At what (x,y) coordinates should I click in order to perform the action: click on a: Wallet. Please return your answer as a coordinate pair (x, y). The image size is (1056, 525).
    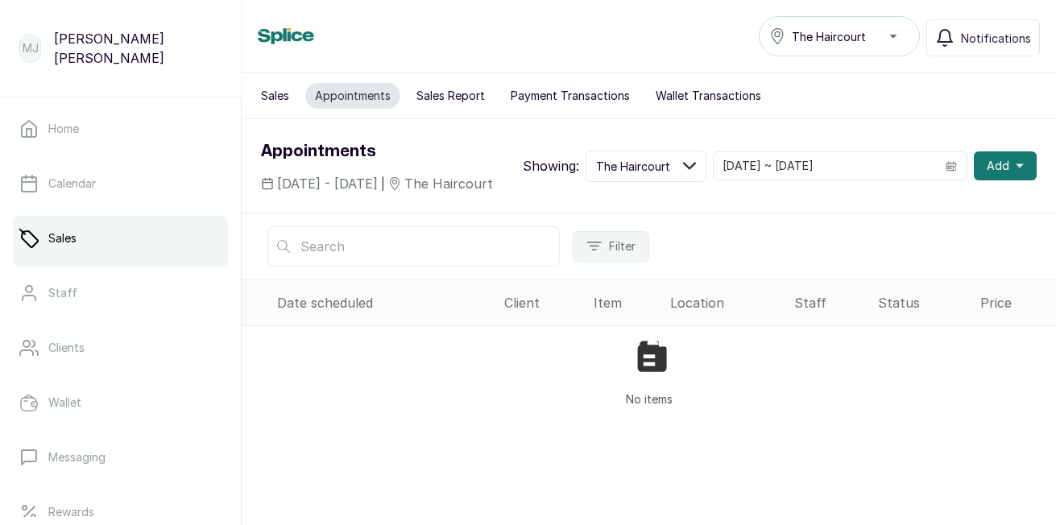
    Looking at the image, I should click on (120, 403).